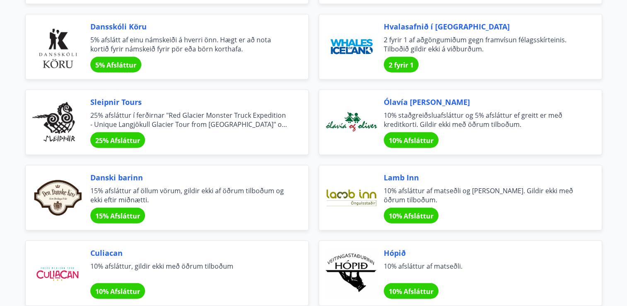  Describe the element at coordinates (189, 253) in the screenshot. I see `span: Culiacan` at that location.